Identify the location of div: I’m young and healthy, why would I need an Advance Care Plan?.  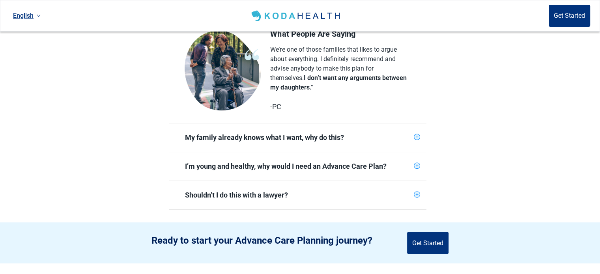
(298, 167).